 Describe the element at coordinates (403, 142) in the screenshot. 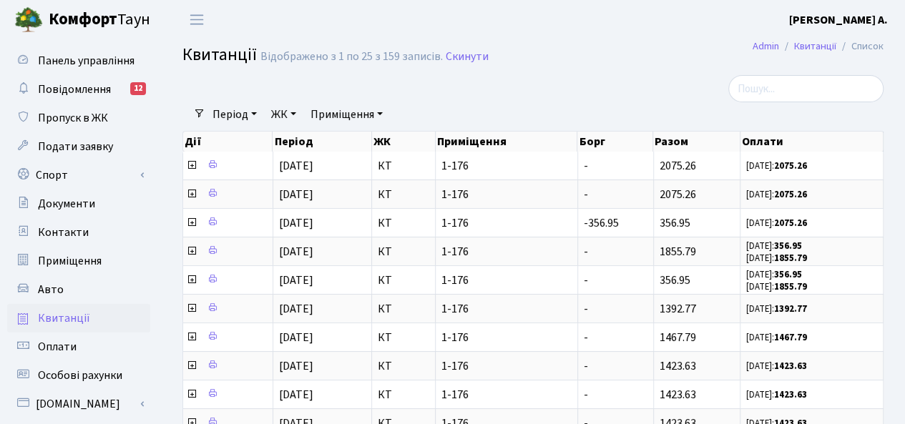

I see `th: ЖК` at that location.